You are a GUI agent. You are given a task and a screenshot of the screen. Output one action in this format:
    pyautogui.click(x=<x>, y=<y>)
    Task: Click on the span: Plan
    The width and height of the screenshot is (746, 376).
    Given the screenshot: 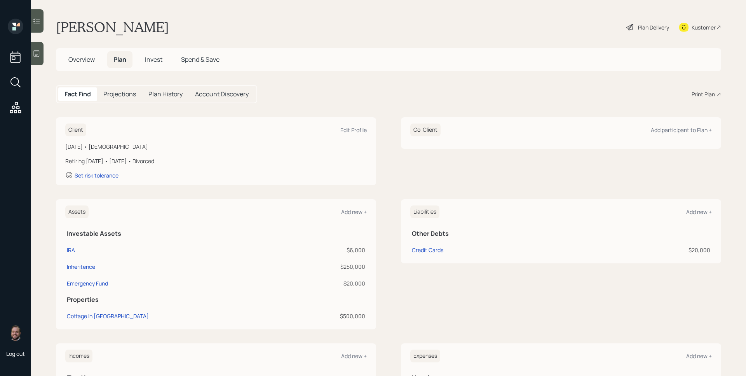 What is the action you would take?
    pyautogui.click(x=120, y=59)
    